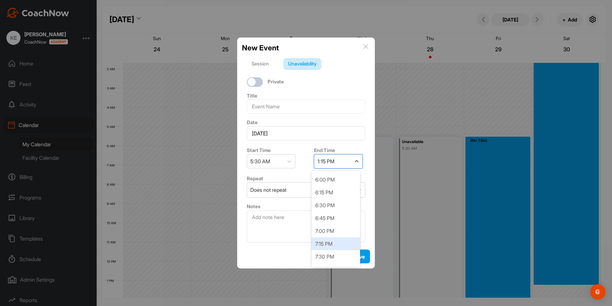  What do you see at coordinates (598, 291) in the screenshot?
I see `div: Open Intercom Messenger` at bounding box center [598, 291].